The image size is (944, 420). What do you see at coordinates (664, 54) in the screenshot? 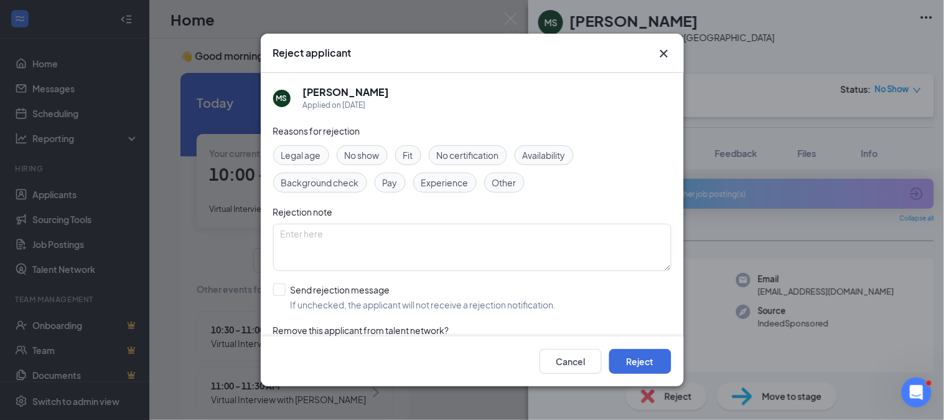
I see `button: Close` at bounding box center [664, 54].